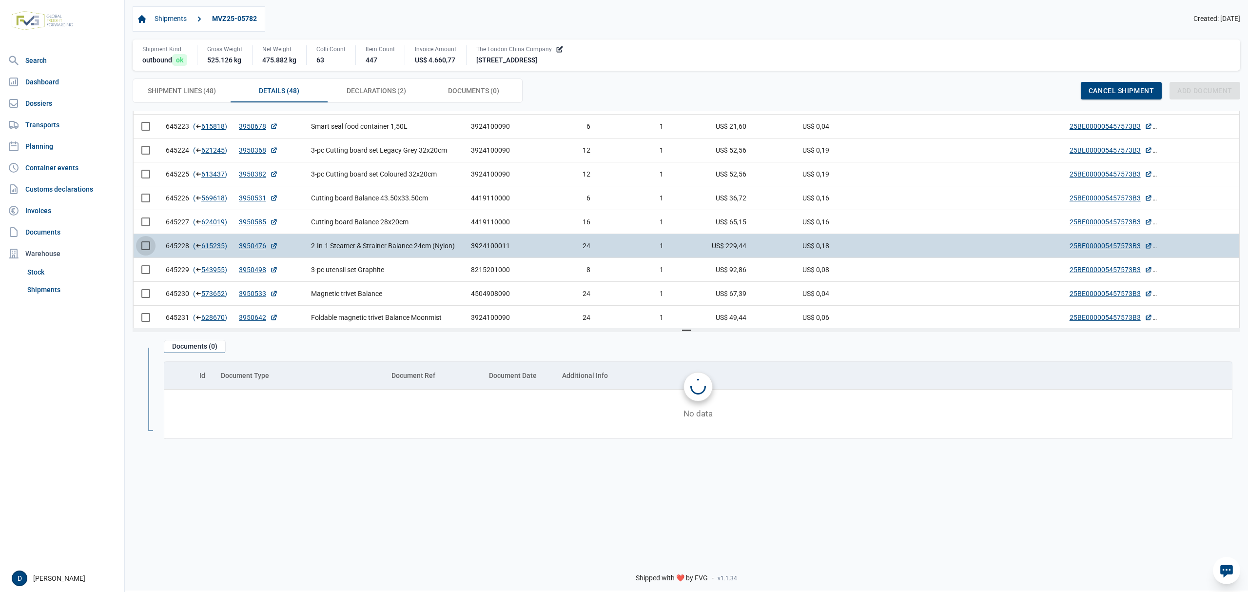 This screenshot has height=592, width=1248. I want to click on a: 543955, so click(213, 270).